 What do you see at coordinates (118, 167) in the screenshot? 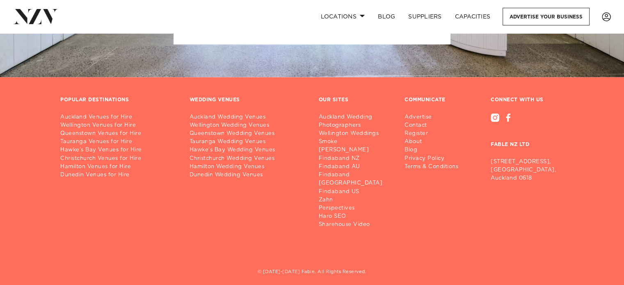
I see `a: Hamilton Venues for Hire` at bounding box center [118, 167].